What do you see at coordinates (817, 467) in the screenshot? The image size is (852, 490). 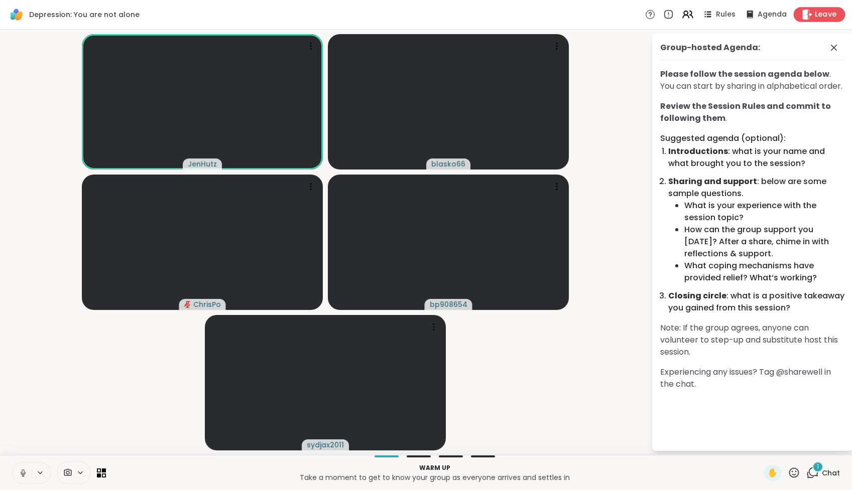 I see `span: 1` at bounding box center [817, 467].